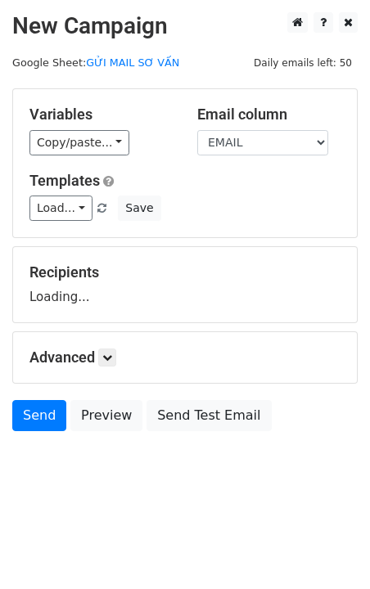 The height and width of the screenshot is (589, 370). Describe the element at coordinates (132, 62) in the screenshot. I see `a: GỬI MAIL SƠ VẤN` at that location.